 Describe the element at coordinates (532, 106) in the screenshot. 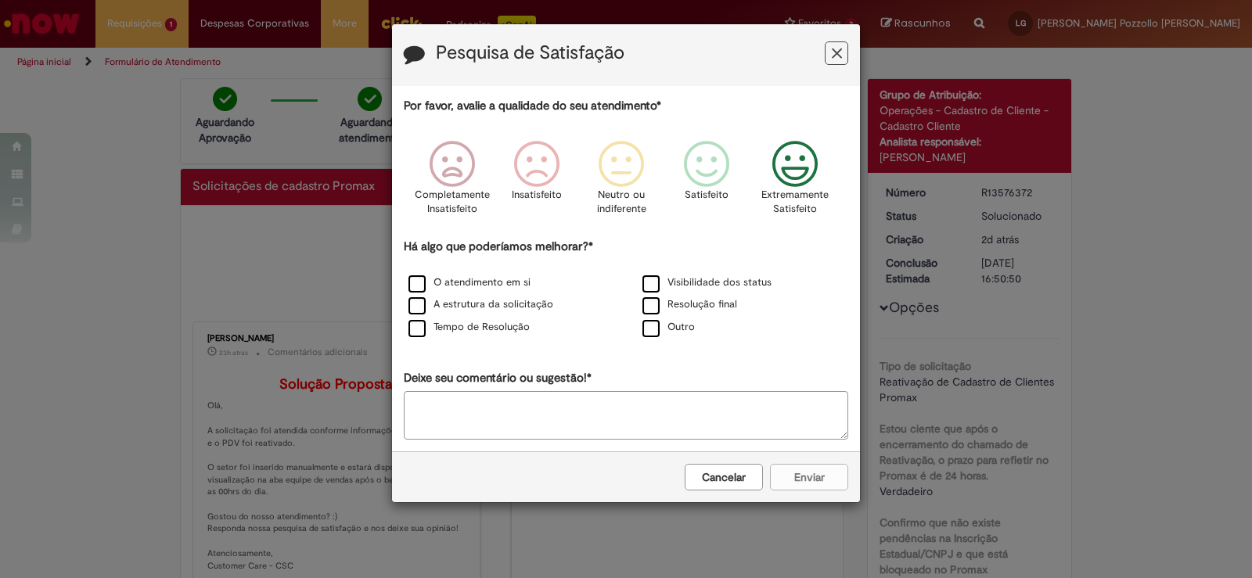

I see `label: Por favor, avalie a qualidade do seu atendimento*` at that location.